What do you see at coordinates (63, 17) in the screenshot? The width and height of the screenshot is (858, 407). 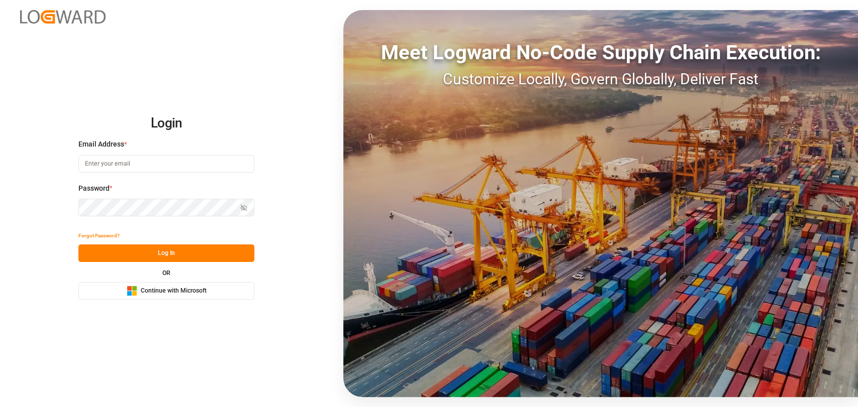 I see `img: Logward_new_orange.png` at bounding box center [63, 17].